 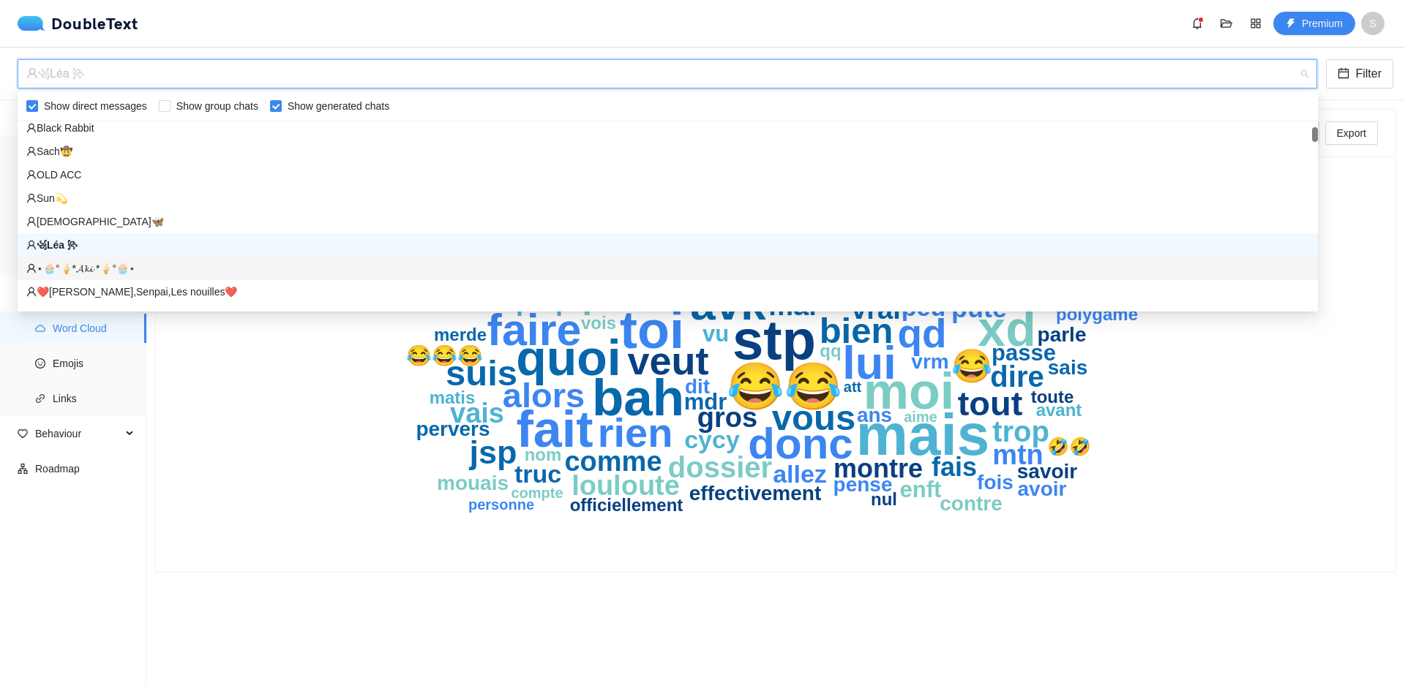 What do you see at coordinates (626, 486) in the screenshot?
I see `text: louloute` at bounding box center [626, 486].